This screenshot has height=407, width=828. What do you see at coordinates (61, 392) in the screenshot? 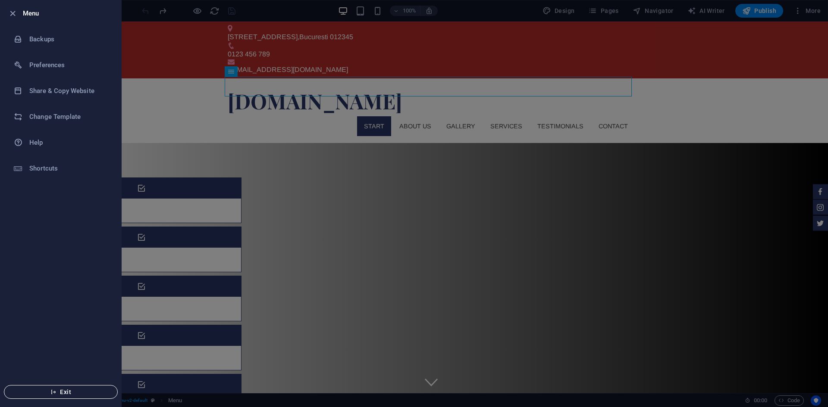
I see `button: Exit` at bounding box center [61, 392].